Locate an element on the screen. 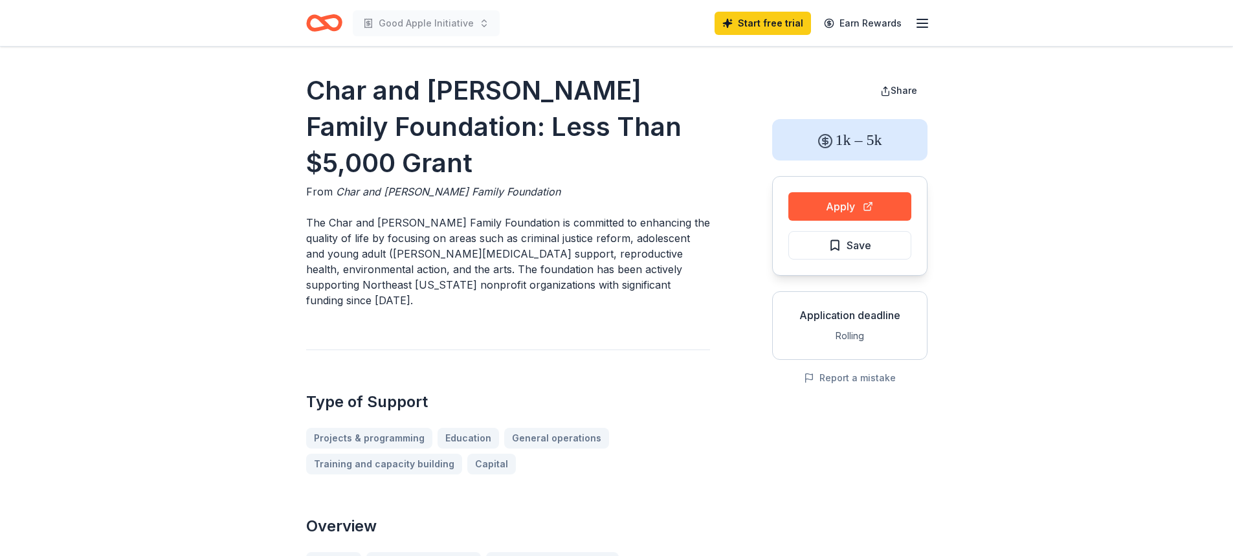 This screenshot has width=1233, height=556. div: From is located at coordinates (508, 192).